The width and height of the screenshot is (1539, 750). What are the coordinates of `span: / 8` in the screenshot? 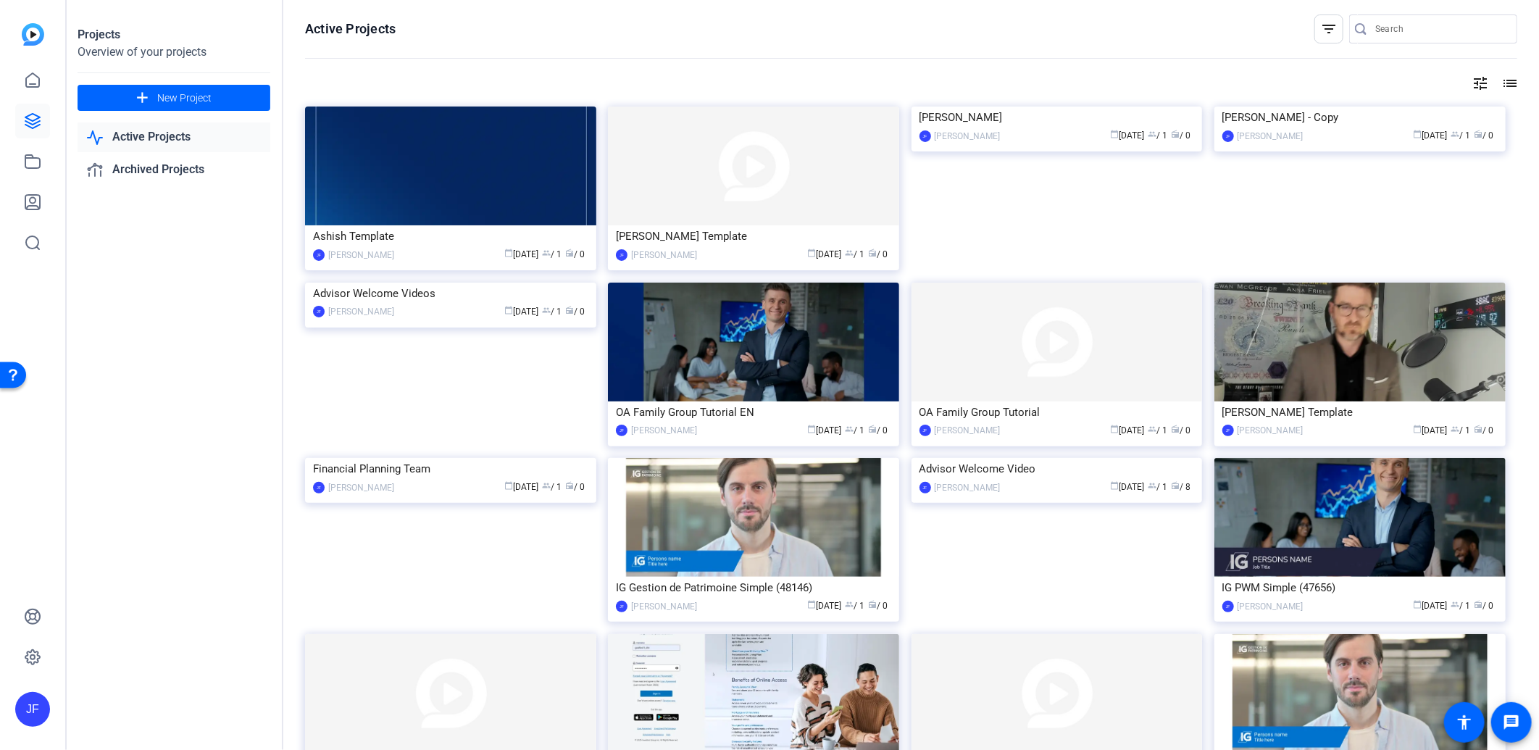 It's located at (1180, 487).